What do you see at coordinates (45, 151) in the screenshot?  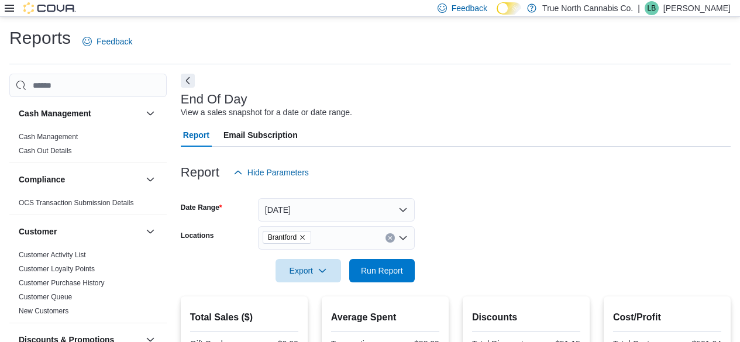 I see `a: Cash Out Details` at bounding box center [45, 151].